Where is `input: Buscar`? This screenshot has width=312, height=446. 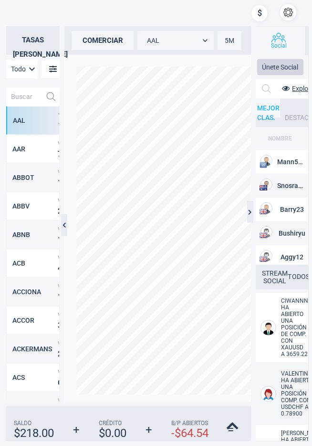 input: Buscar is located at coordinates (24, 97).